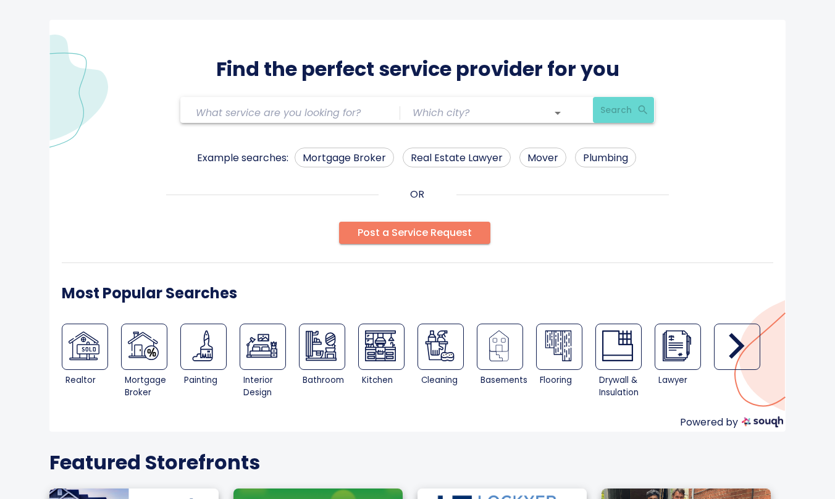 The height and width of the screenshot is (499, 835). Describe the element at coordinates (605, 157) in the screenshot. I see `a: Plumbing` at that location.